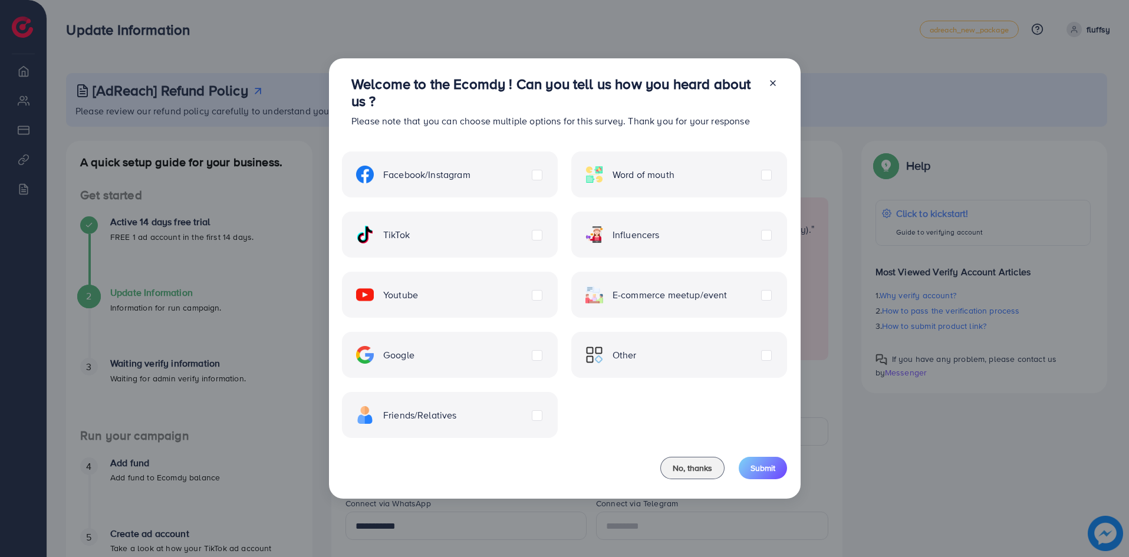 The width and height of the screenshot is (1129, 557). Describe the element at coordinates (636, 235) in the screenshot. I see `span: Influencers` at that location.